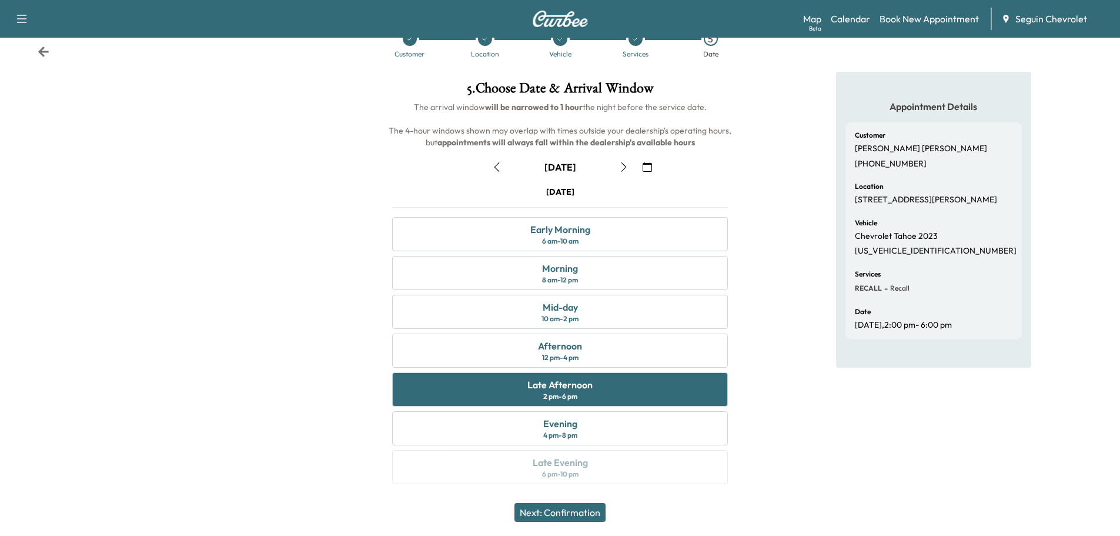  Describe the element at coordinates (560, 396) in the screenshot. I see `div: 2 pm - 6 pm` at that location.